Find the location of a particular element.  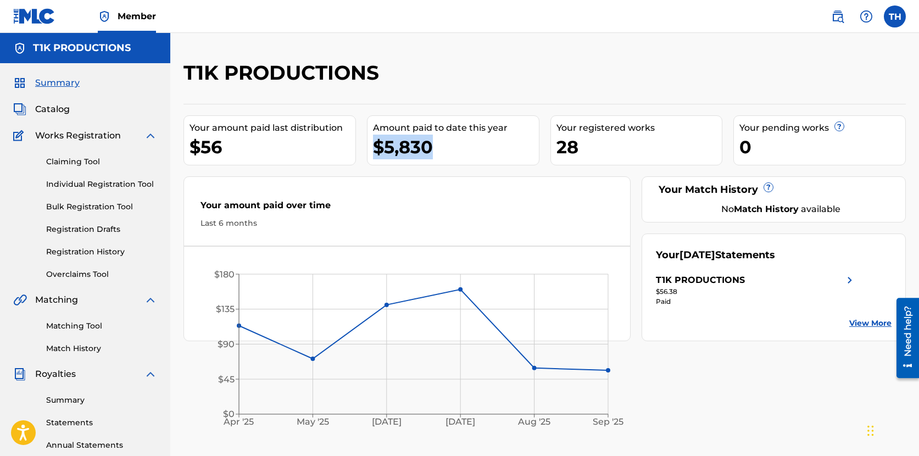

span: Works Registration is located at coordinates (78, 136).